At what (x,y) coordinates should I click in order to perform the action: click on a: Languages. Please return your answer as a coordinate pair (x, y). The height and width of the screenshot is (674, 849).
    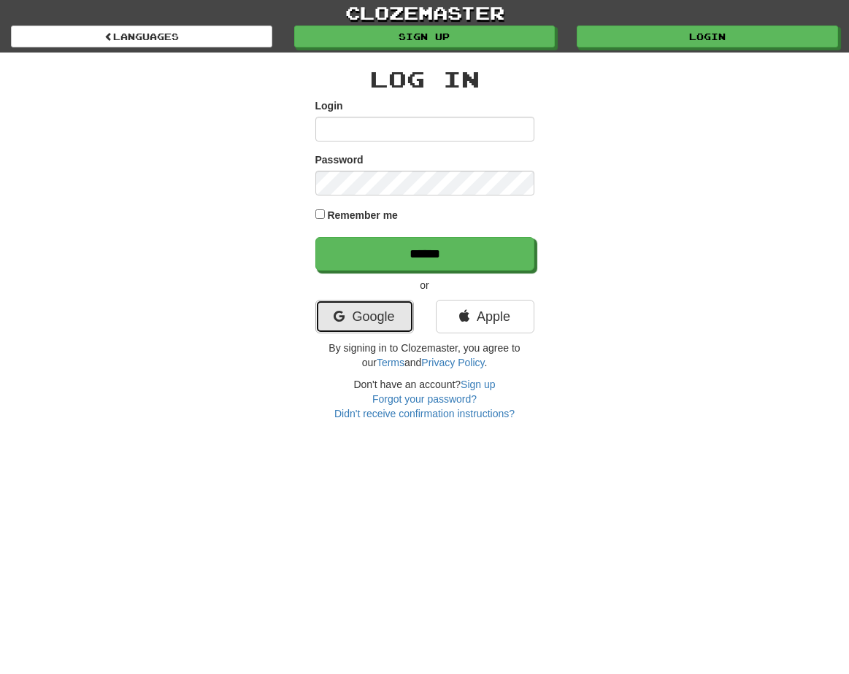
    Looking at the image, I should click on (142, 36).